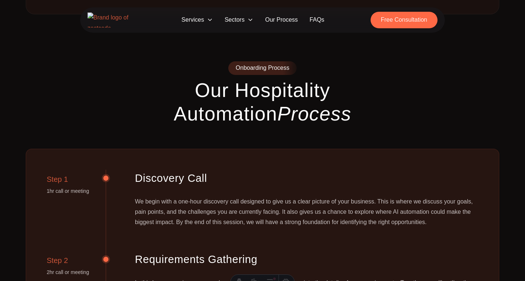 Image resolution: width=525 pixels, height=281 pixels. I want to click on p: Step 2, so click(69, 260).